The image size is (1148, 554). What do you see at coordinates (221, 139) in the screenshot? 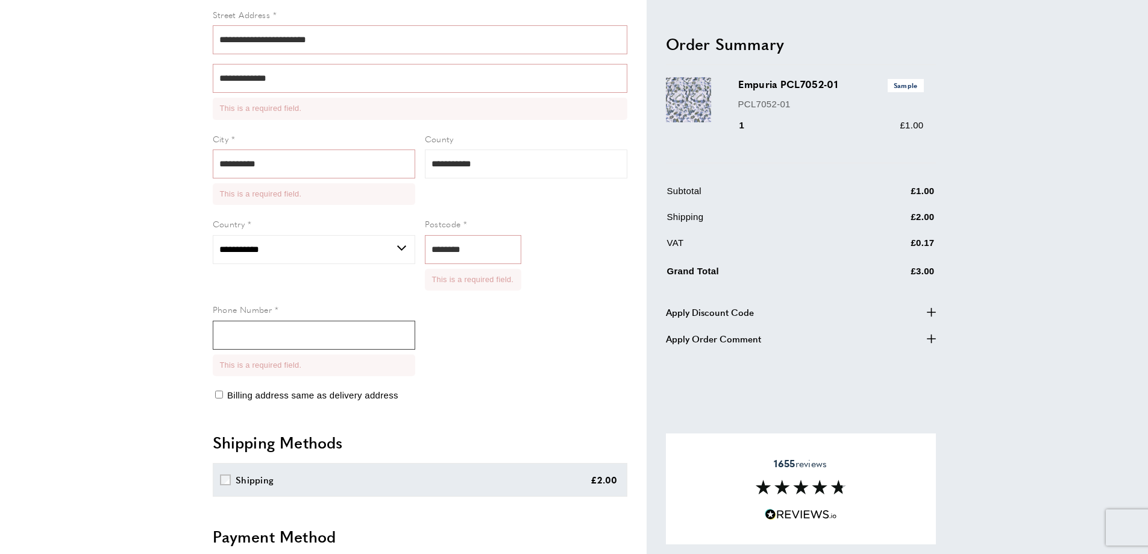
I see `span: City` at bounding box center [221, 139].